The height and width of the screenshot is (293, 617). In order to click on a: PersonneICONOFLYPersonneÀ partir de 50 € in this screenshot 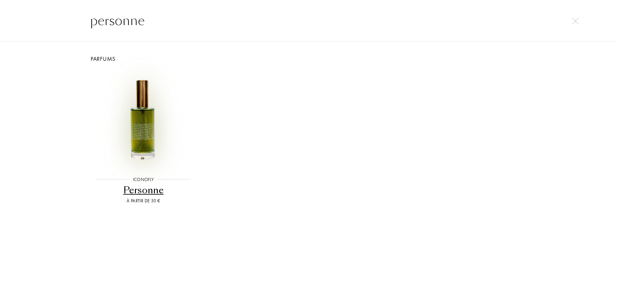, I will do `click(143, 138)`.